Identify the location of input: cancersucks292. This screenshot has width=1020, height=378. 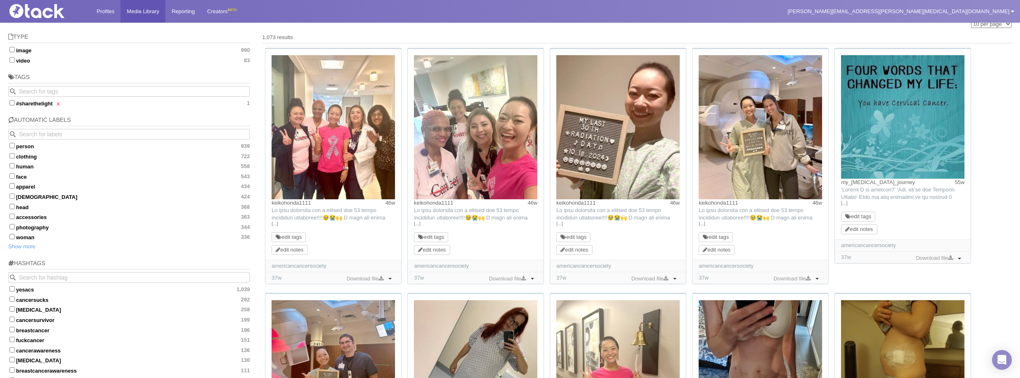
(12, 299).